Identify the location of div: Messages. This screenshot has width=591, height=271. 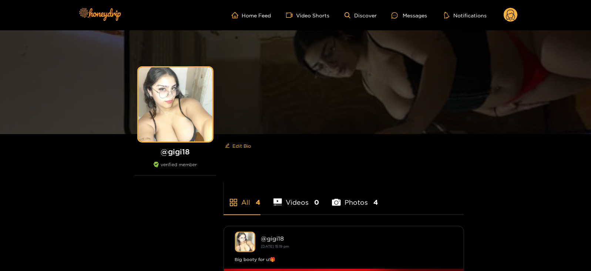
(410, 15).